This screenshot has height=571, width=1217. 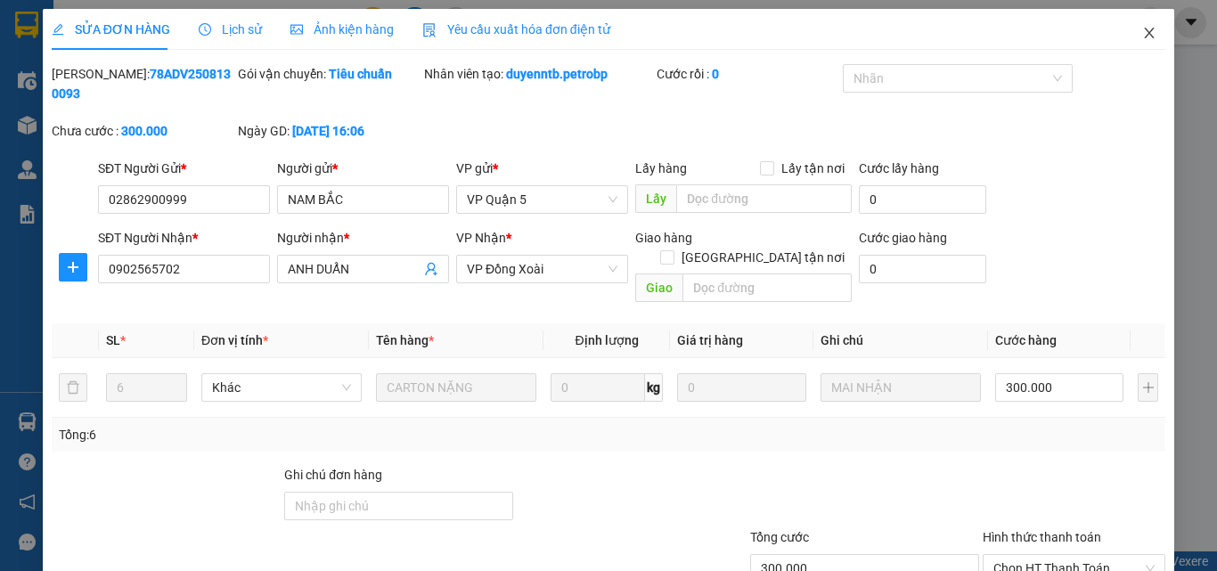 I want to click on input: Cước lấy hàng, so click(x=922, y=199).